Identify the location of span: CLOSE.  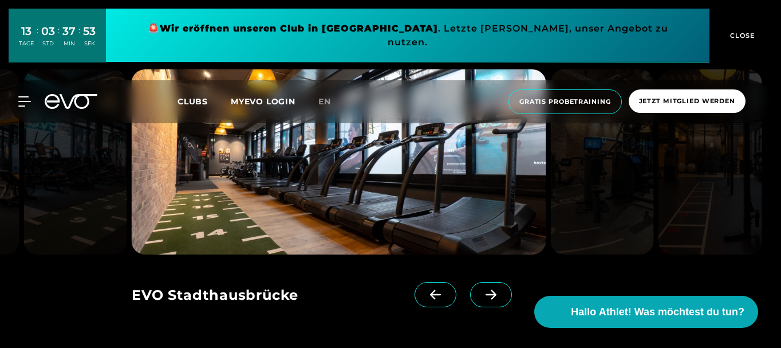
(741, 36).